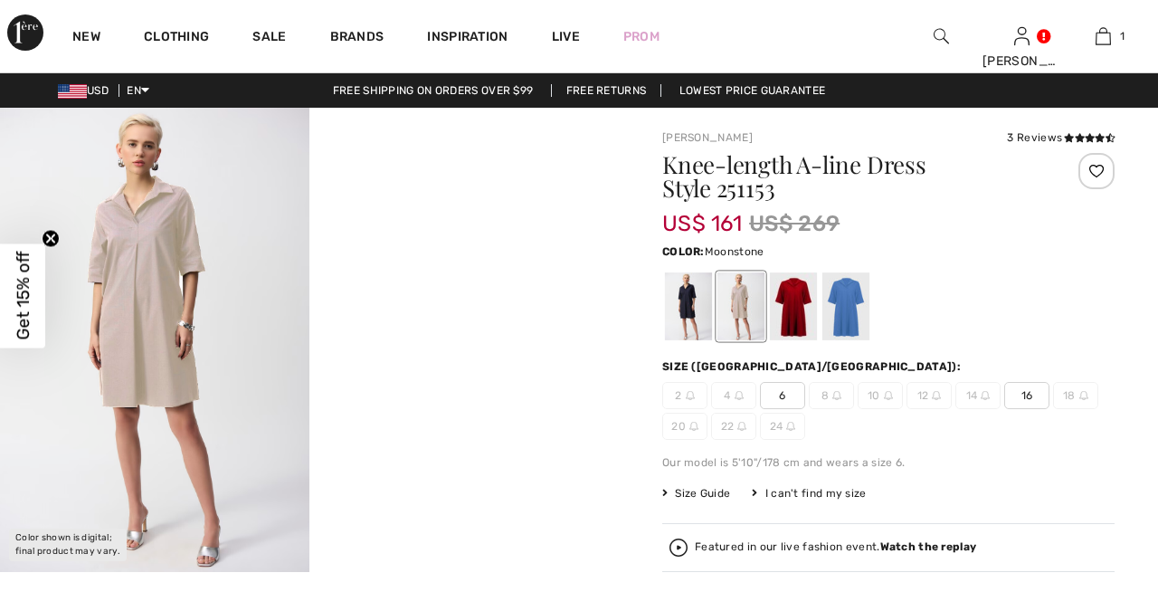 This screenshot has width=1158, height=592. Describe the element at coordinates (978, 395) in the screenshot. I see `span: 14` at that location.